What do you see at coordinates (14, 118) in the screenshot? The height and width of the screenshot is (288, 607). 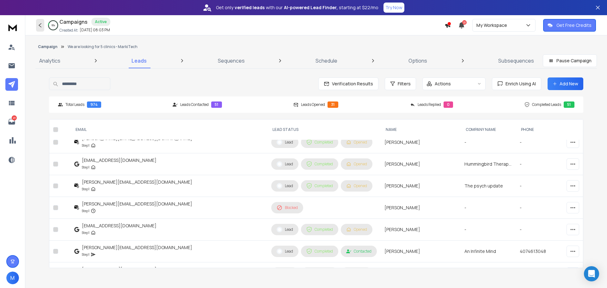 I see `p: 23` at bounding box center [14, 118].